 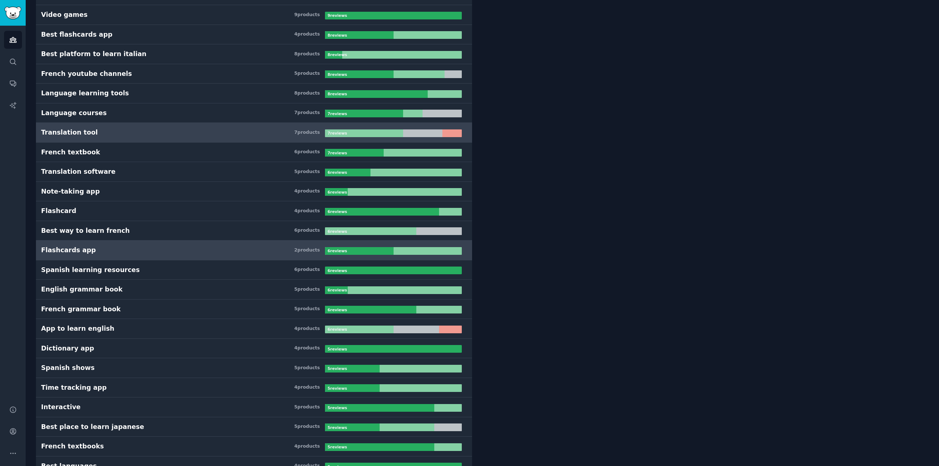 I want to click on div: 9 product s, so click(x=307, y=15).